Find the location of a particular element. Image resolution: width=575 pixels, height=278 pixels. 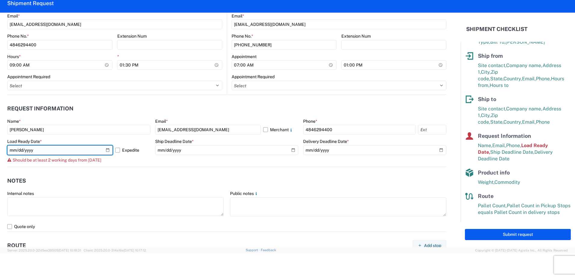

button: Add stop is located at coordinates (429, 245).